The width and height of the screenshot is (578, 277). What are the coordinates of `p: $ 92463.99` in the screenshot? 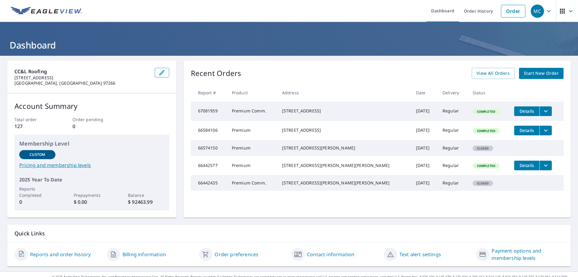 It's located at (146, 202).